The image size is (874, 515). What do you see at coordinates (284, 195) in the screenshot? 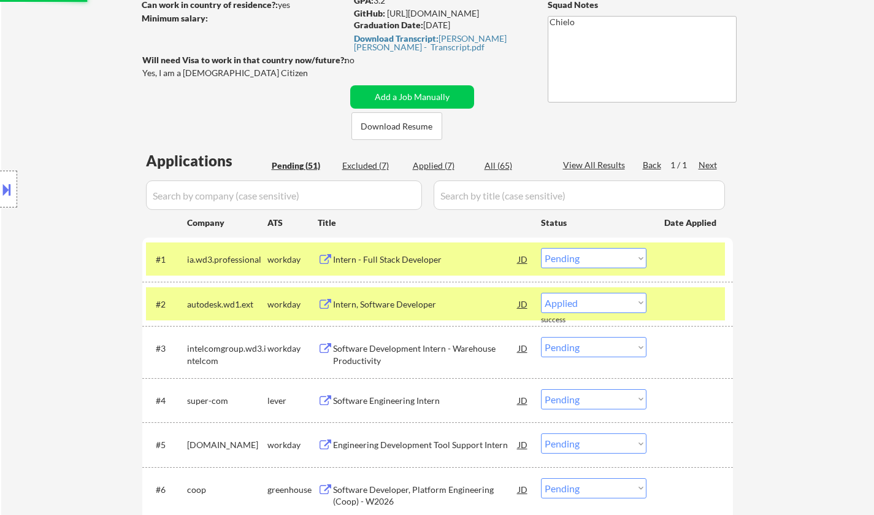
I see `input: Search by company (case sensitive)` at bounding box center [284, 195].